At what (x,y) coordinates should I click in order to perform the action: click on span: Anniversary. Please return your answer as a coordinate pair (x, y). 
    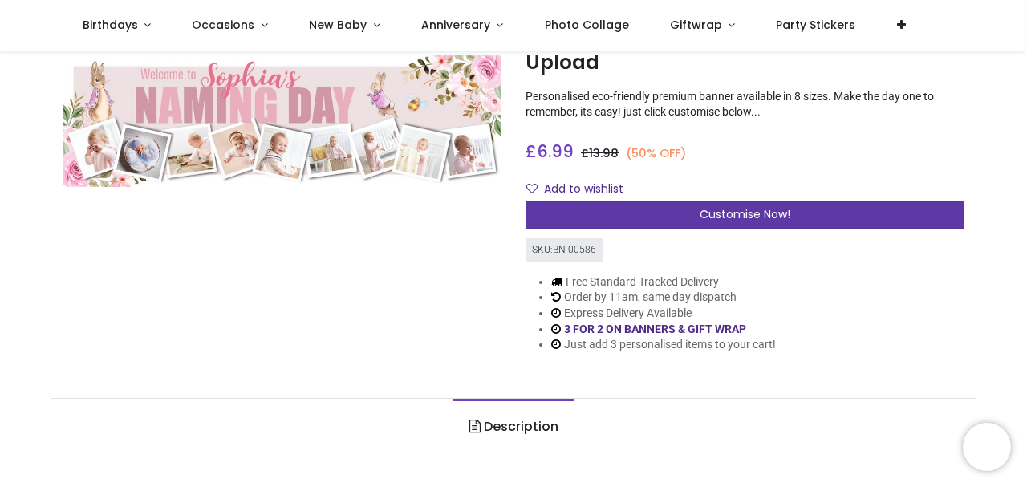
    Looking at the image, I should click on (456, 25).